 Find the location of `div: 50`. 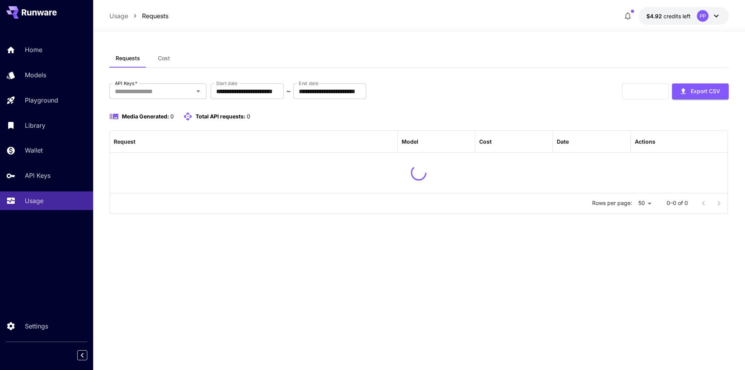

div: 50 is located at coordinates (645, 203).